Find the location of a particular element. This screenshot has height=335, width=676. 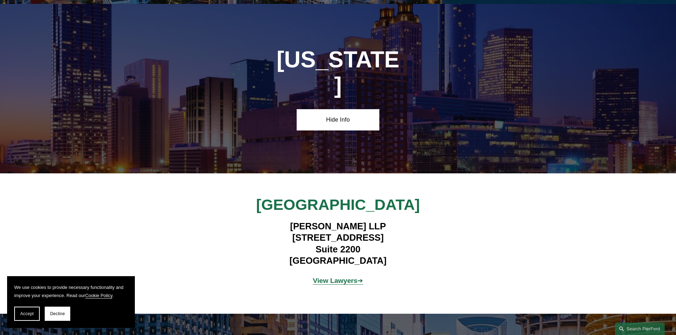

span: Accept is located at coordinates (27, 314).